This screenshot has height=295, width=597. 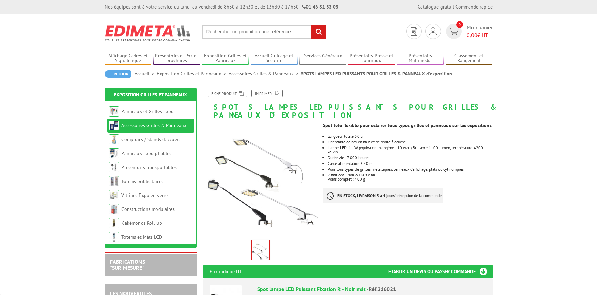 I want to click on a: Accueil Guidage et Sécurité, so click(x=274, y=58).